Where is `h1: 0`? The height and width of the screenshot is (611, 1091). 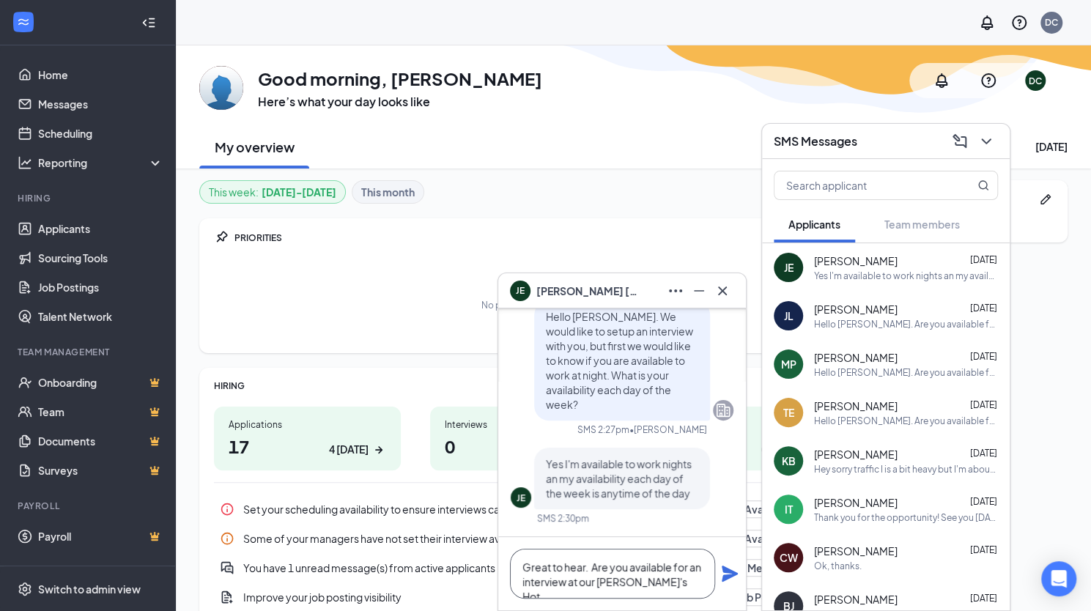
h1: 0 is located at coordinates (523, 446).